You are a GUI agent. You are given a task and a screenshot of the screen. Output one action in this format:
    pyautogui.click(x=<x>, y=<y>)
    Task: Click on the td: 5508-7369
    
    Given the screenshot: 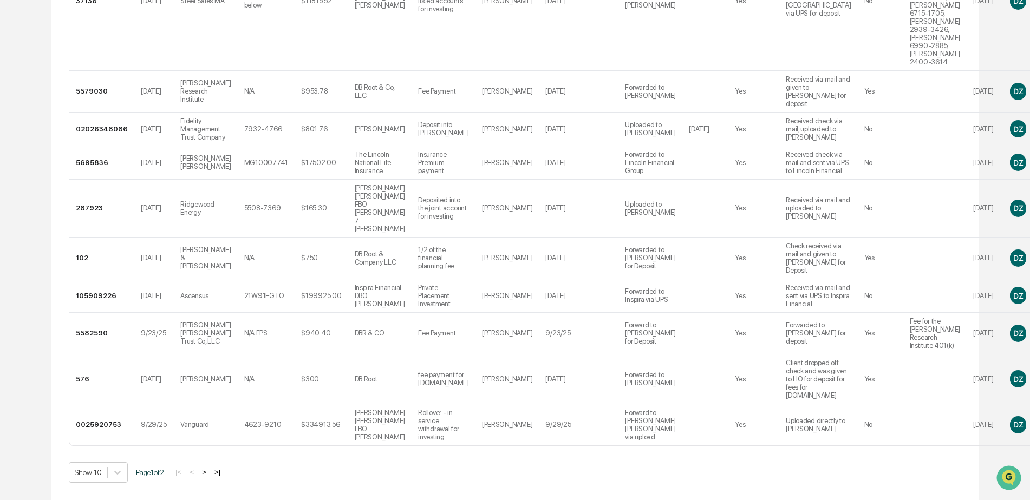 What is the action you would take?
    pyautogui.click(x=266, y=208)
    